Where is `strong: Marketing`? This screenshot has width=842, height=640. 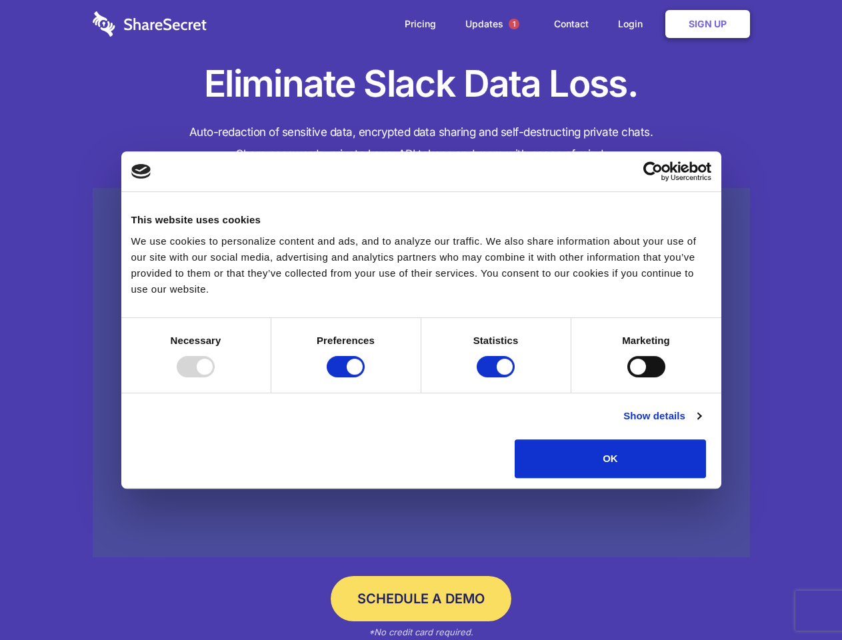 strong: Marketing is located at coordinates (646, 340).